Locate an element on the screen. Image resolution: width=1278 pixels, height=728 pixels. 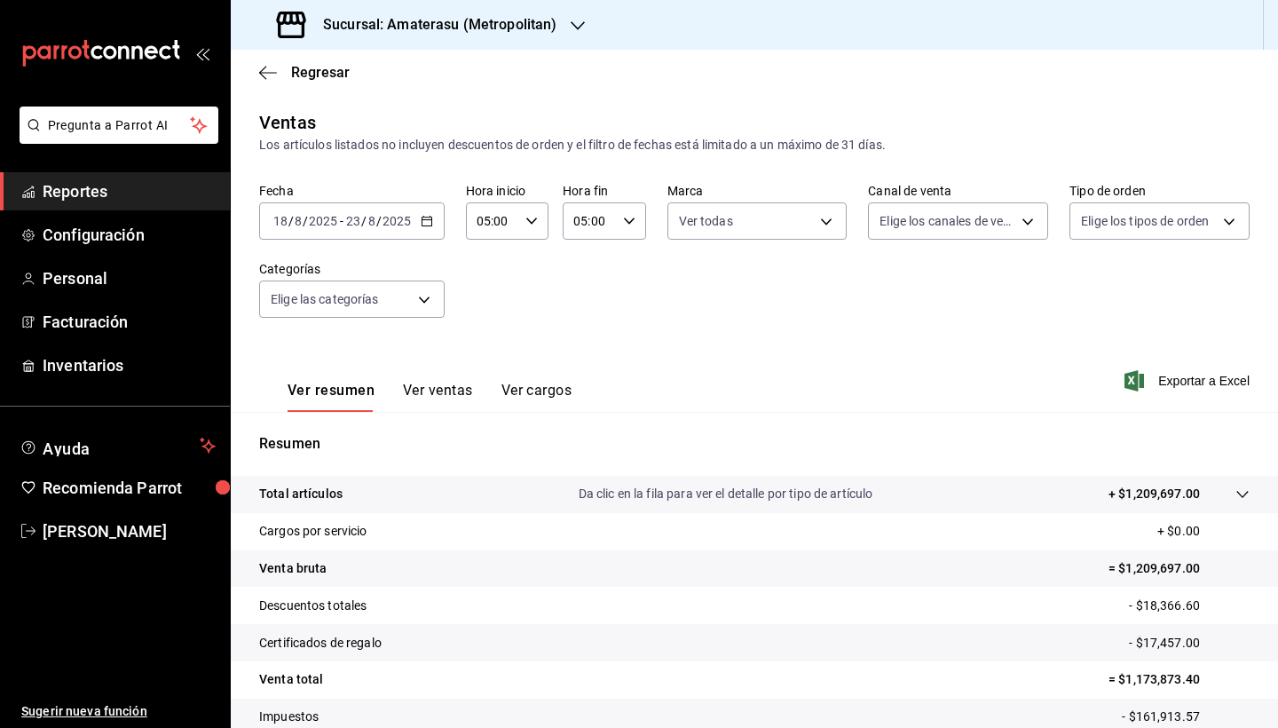
button: Pregunta a Parrot AI is located at coordinates (119, 125).